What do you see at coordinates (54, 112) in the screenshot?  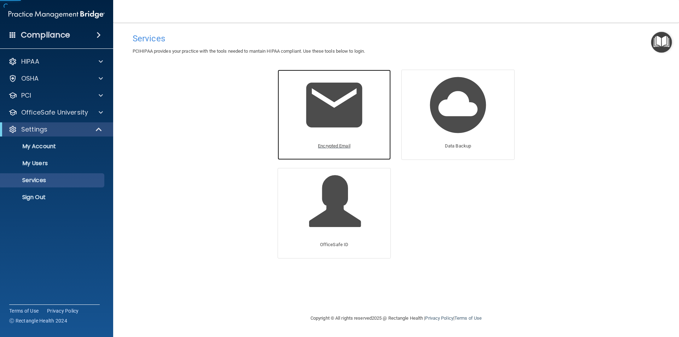 I see `p: OfficeSafe University` at bounding box center [54, 112].